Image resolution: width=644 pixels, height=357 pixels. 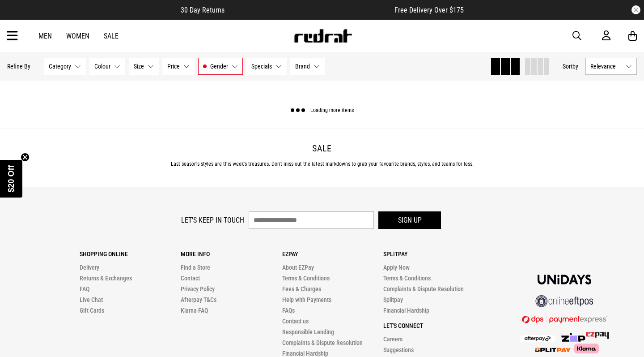 I want to click on a: Klarna FAQ, so click(x=194, y=310).